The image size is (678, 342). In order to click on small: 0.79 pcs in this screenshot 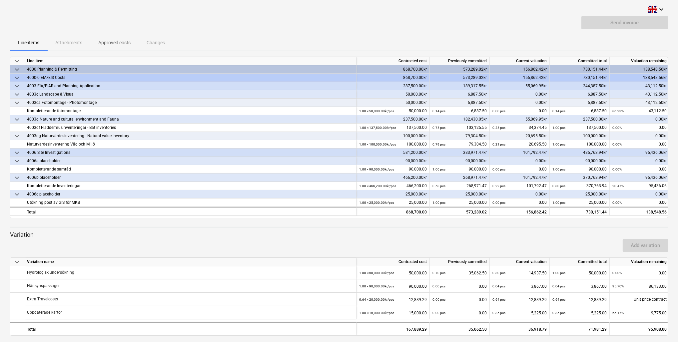, I will do `click(439, 144)`.